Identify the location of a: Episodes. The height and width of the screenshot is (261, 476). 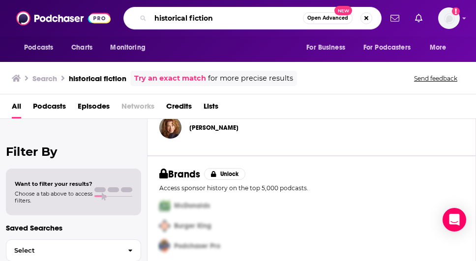
(93, 108).